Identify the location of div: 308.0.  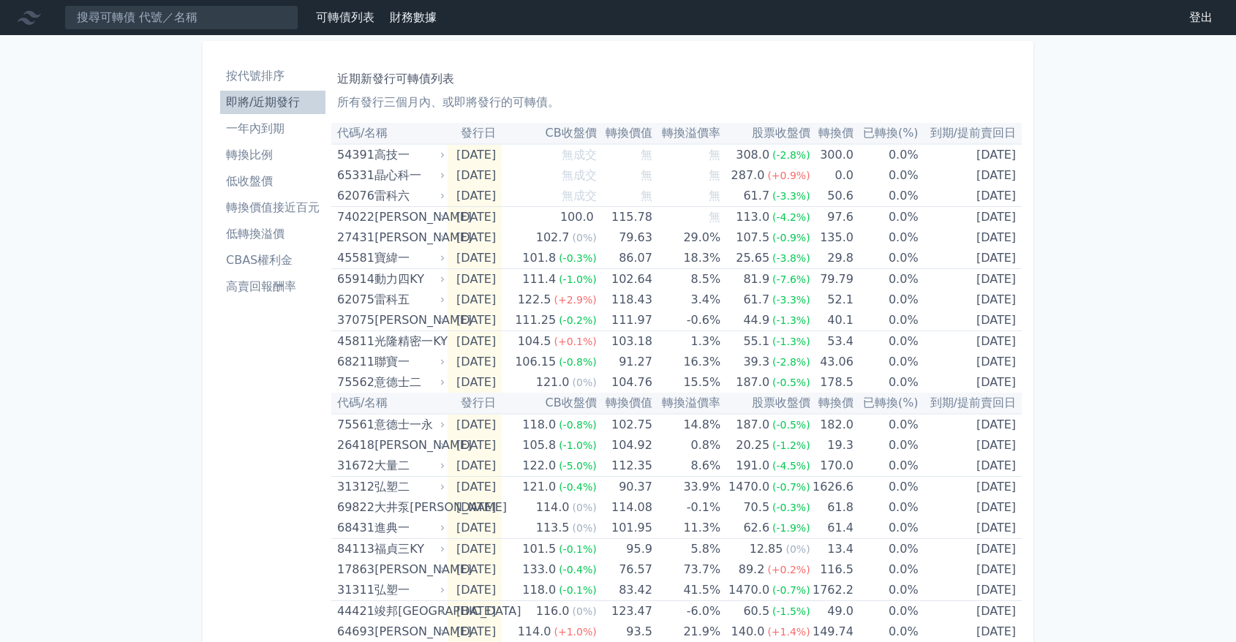
(753, 155).